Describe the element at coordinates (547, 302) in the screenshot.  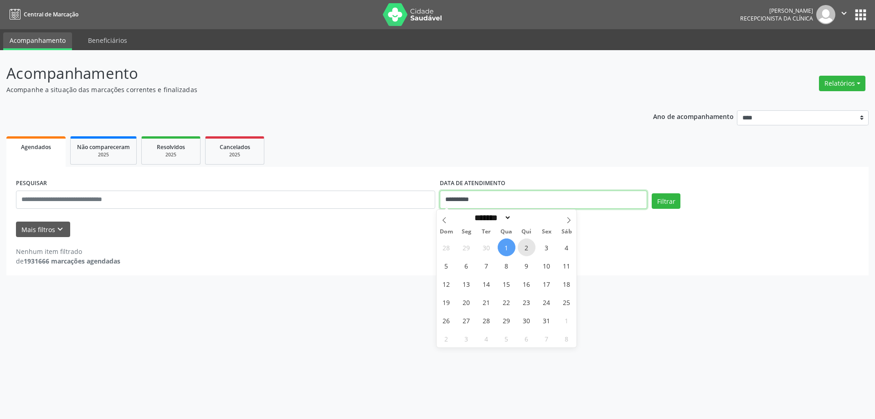
I see `span: Outubro 24, 2025` at that location.